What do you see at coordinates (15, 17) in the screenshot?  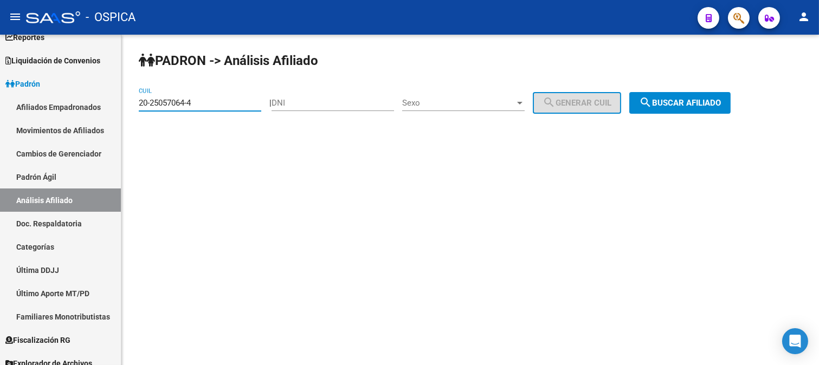 I see `mat-icon: menu` at bounding box center [15, 17].